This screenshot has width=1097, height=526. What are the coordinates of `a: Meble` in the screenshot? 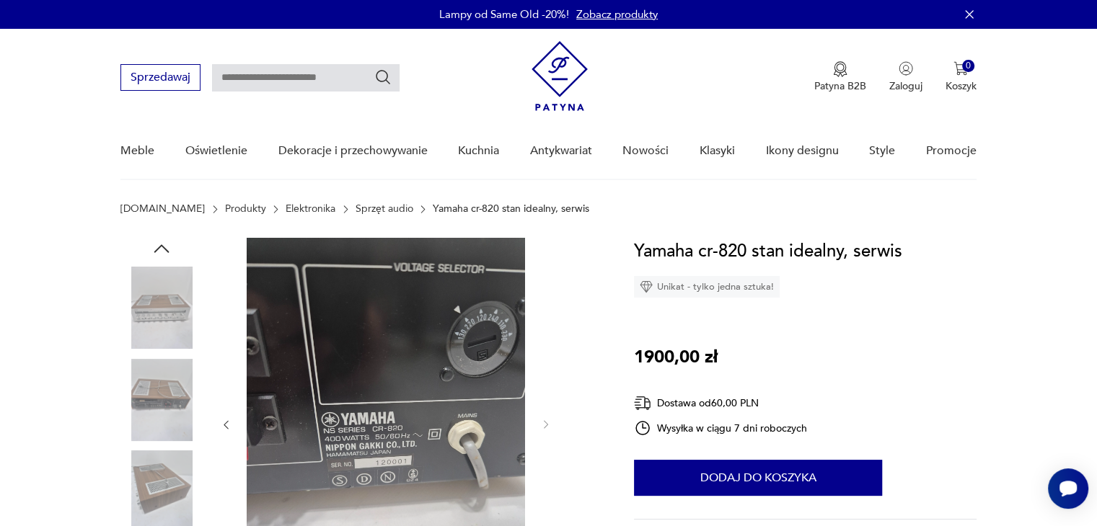 It's located at (137, 151).